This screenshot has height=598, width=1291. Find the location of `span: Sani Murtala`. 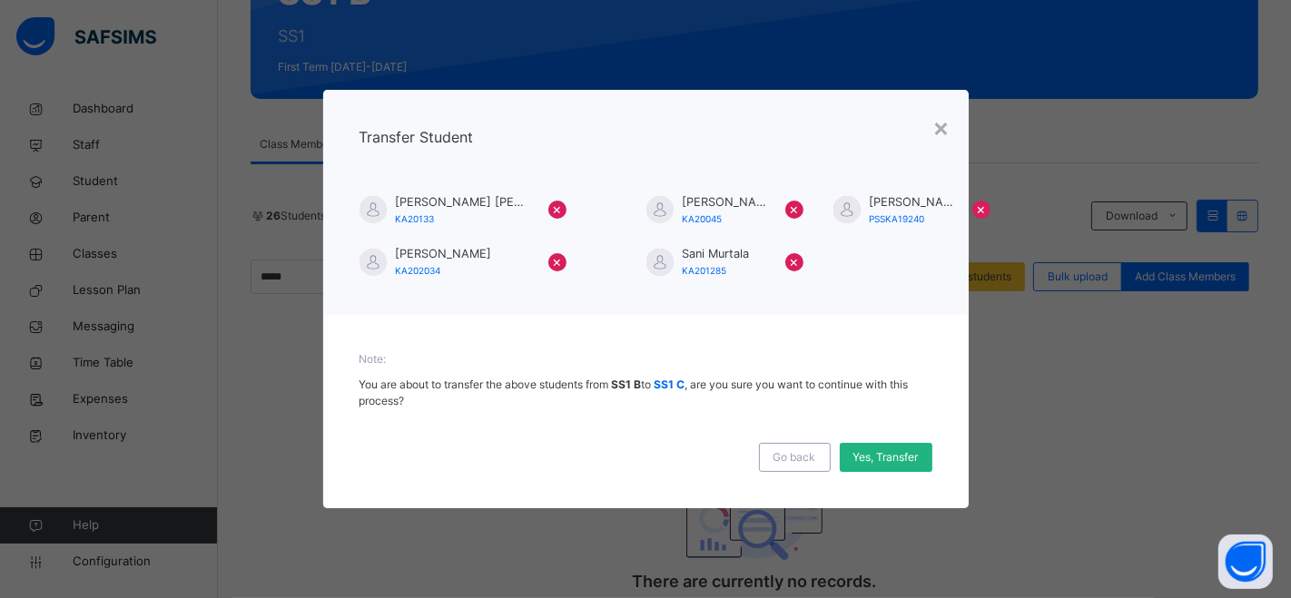

span: Sani Murtala is located at coordinates (725, 253).